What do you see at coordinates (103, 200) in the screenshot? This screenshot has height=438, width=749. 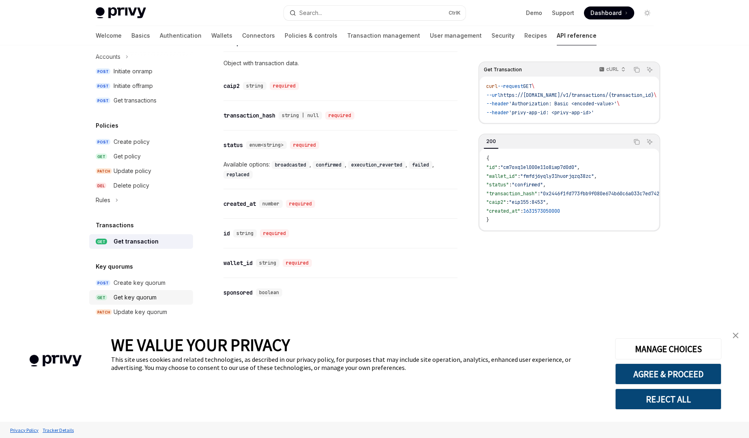 I see `div: Rules` at bounding box center [103, 200].